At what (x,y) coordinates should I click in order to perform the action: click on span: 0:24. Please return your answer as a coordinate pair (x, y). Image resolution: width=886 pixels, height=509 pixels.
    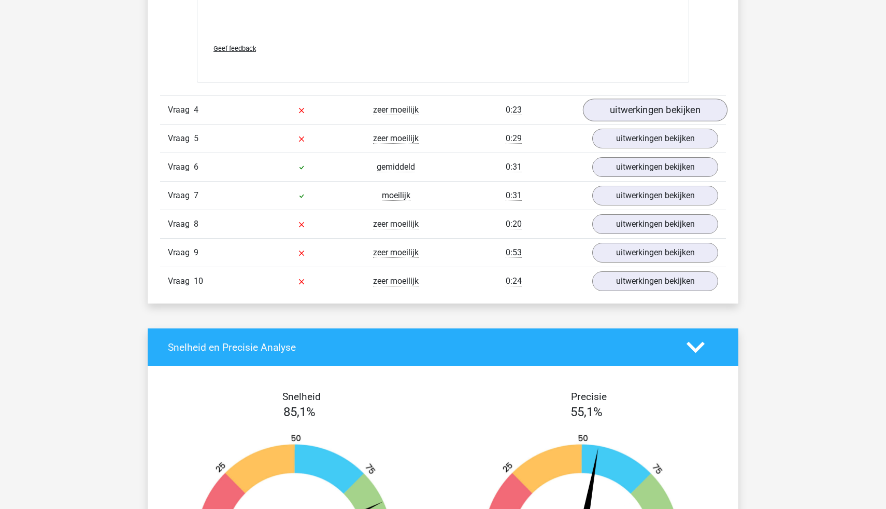
    Looking at the image, I should click on (514, 281).